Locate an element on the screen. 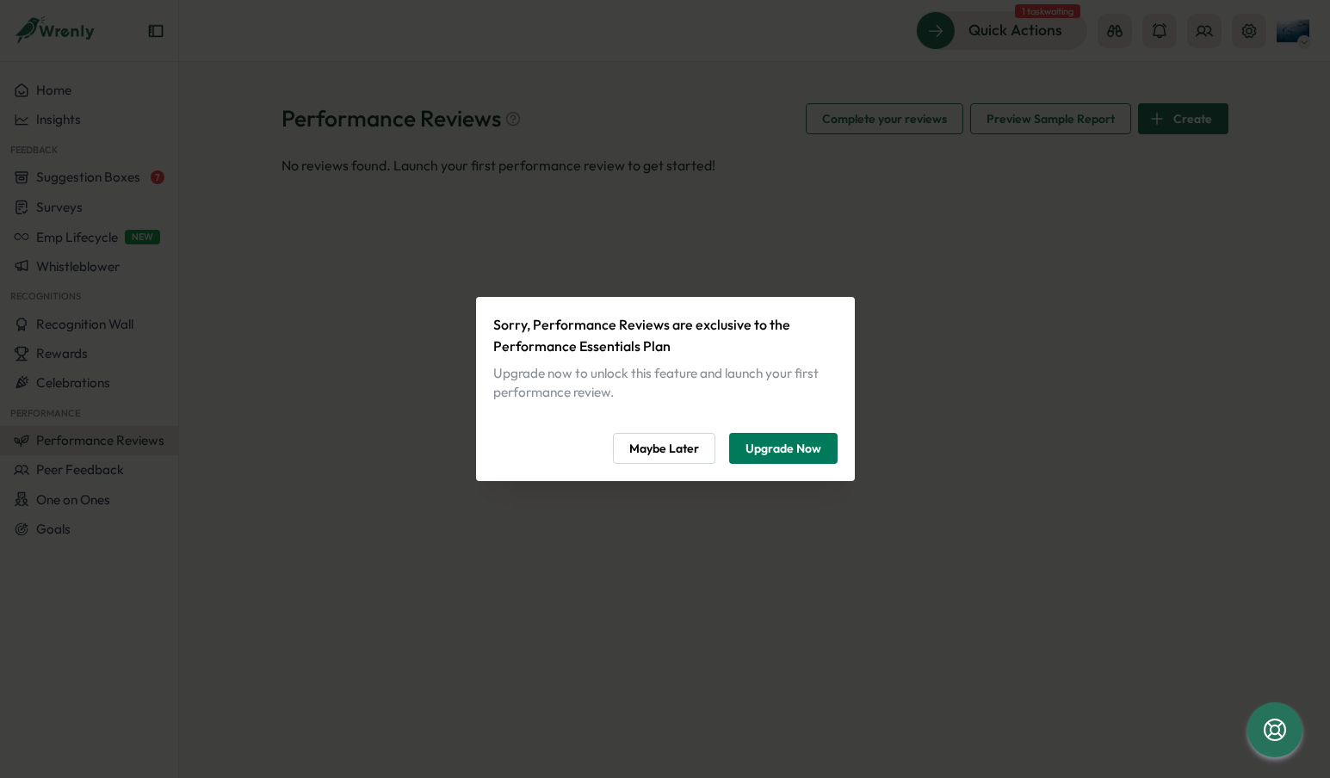 Image resolution: width=1330 pixels, height=778 pixels. div: Upgrade now to unlock this feature and launch your first performance review. is located at coordinates (665, 383).